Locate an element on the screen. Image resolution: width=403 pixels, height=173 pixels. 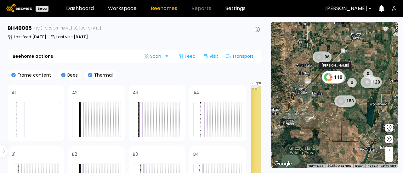
h4: A2 is located at coordinates (75, 93).